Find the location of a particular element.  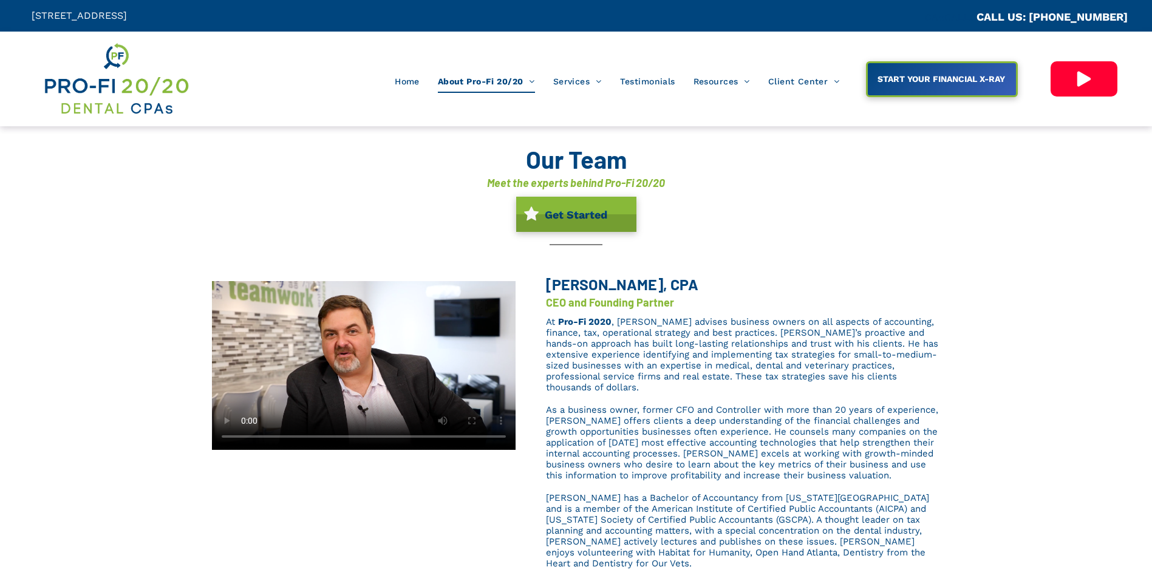

a: Client Center is located at coordinates (804, 81).